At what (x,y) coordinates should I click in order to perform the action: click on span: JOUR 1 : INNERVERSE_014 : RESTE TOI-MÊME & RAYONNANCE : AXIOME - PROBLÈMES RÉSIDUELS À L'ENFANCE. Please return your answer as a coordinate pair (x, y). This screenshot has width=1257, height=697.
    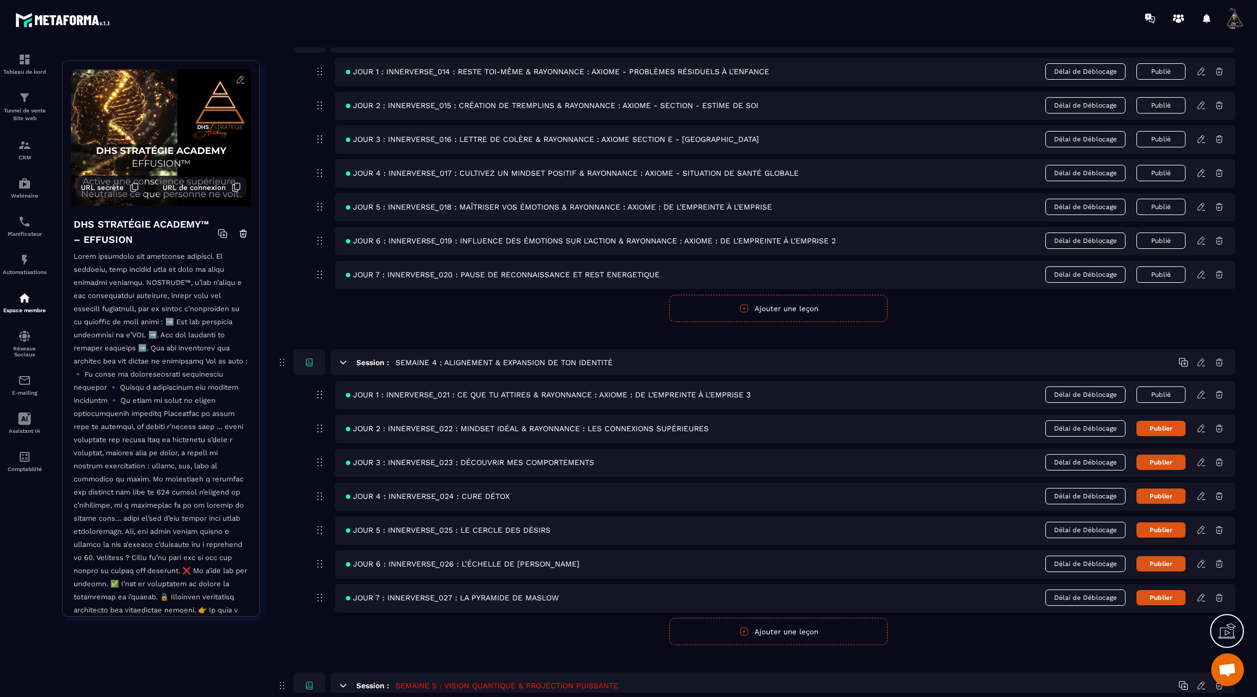
    Looking at the image, I should click on (558, 71).